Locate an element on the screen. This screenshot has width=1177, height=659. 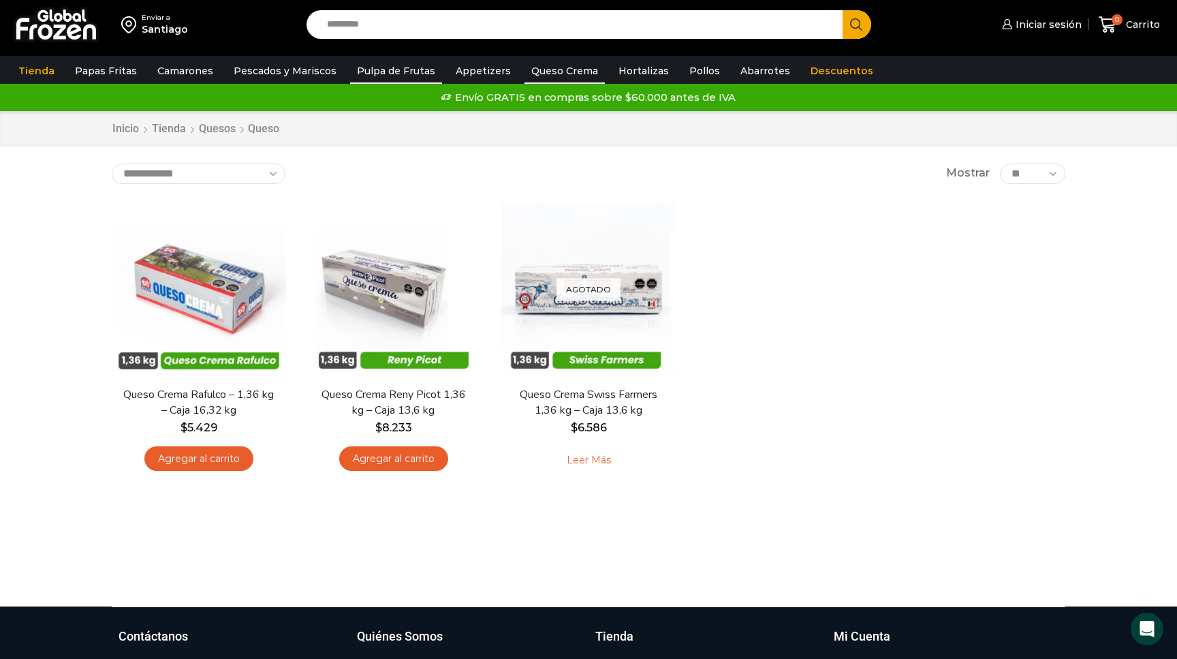
a: Descuentos is located at coordinates (842, 71).